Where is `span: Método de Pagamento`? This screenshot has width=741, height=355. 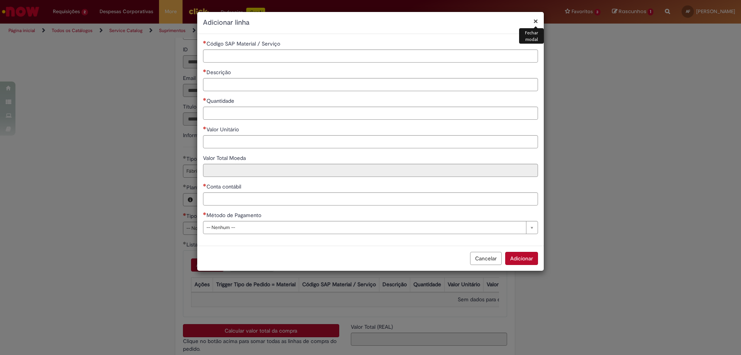 span: Método de Pagamento is located at coordinates (235, 215).